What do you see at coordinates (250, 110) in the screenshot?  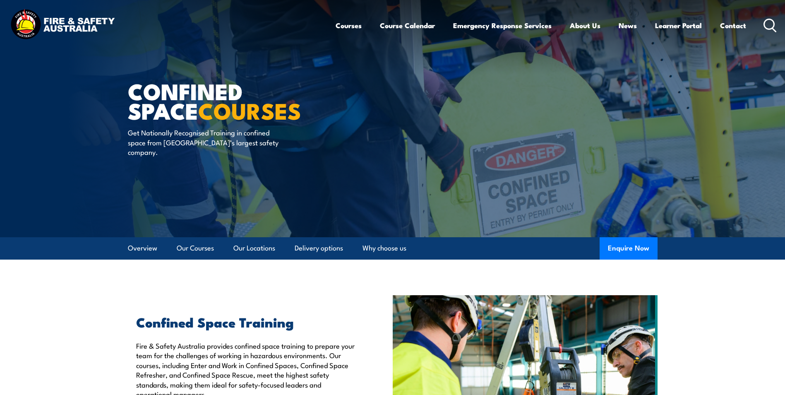 I see `strong: COURSES` at bounding box center [250, 110].